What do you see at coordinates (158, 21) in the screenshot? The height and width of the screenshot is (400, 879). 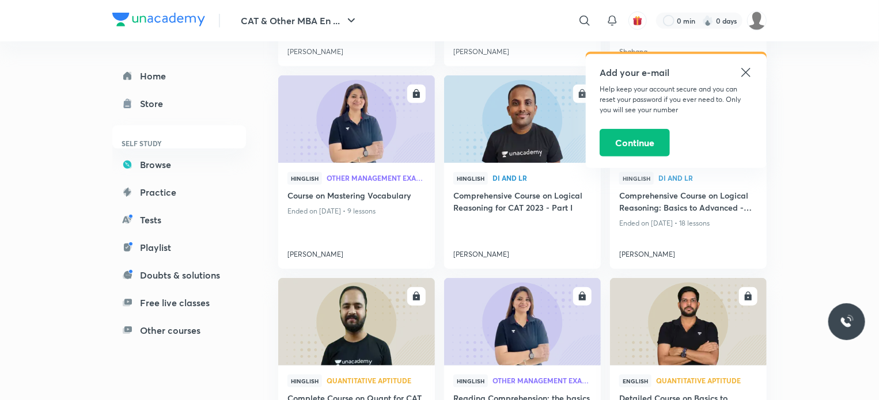 I see `a: Company Logo` at bounding box center [158, 21].